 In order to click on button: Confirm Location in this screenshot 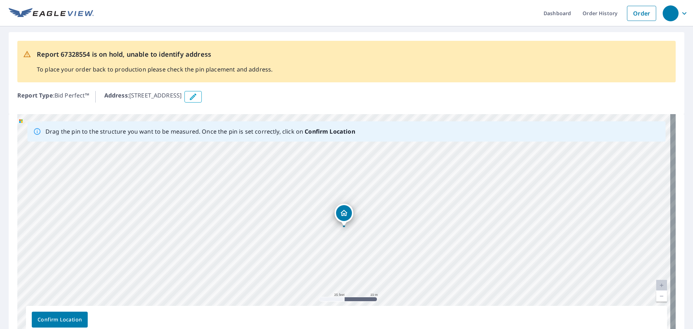, I will do `click(60, 319)`.